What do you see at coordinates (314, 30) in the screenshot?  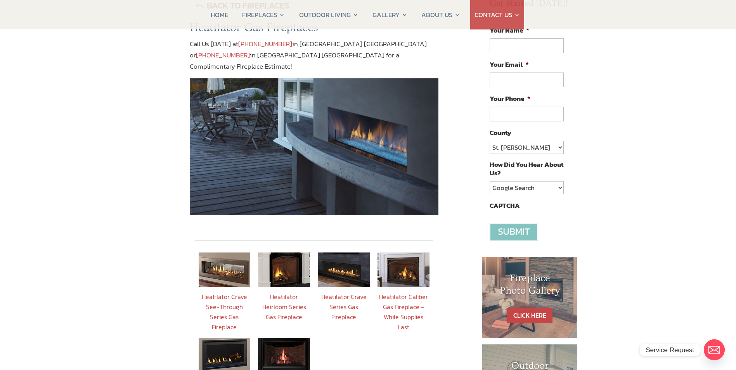 I see `h2: Heatilator Gas Fireplaces` at bounding box center [314, 30].